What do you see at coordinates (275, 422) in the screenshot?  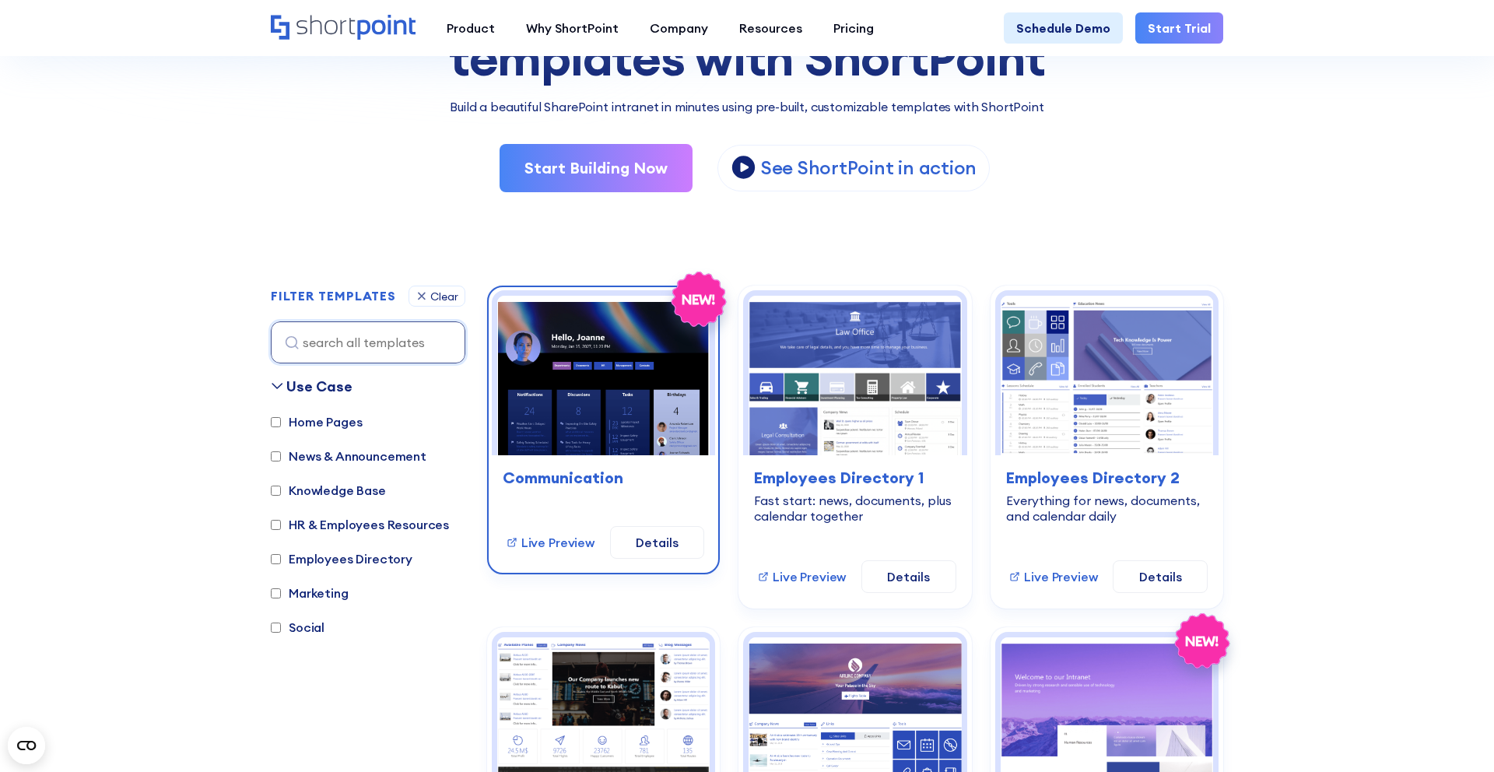 I see `input: Home Pages` at bounding box center [275, 422].